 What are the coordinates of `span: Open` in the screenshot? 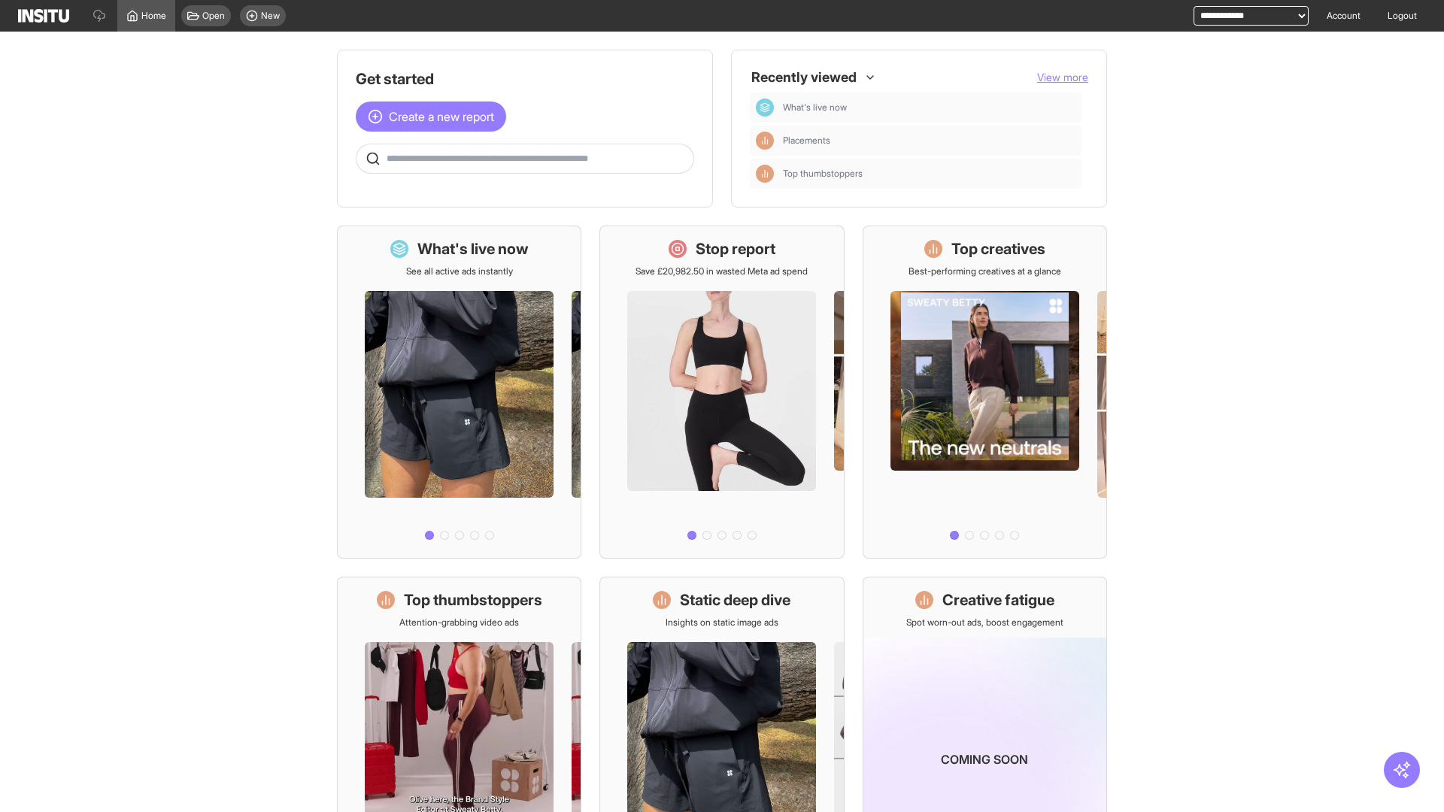 It's located at (214, 16).